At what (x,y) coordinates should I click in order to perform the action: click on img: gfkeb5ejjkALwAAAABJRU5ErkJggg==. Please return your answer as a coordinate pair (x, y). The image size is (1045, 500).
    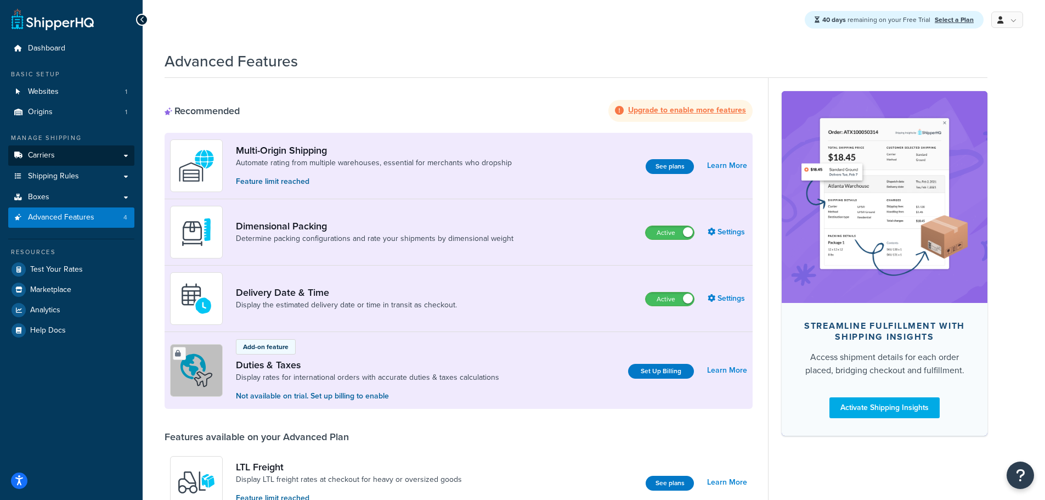
    Looking at the image, I should click on (196, 298).